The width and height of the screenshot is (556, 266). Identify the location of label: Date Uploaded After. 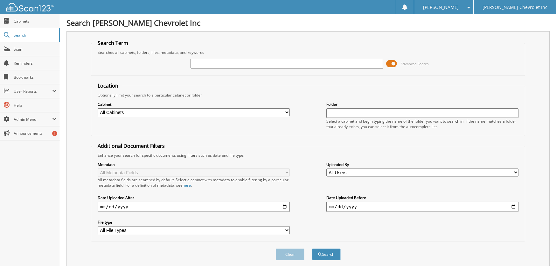
(194, 197).